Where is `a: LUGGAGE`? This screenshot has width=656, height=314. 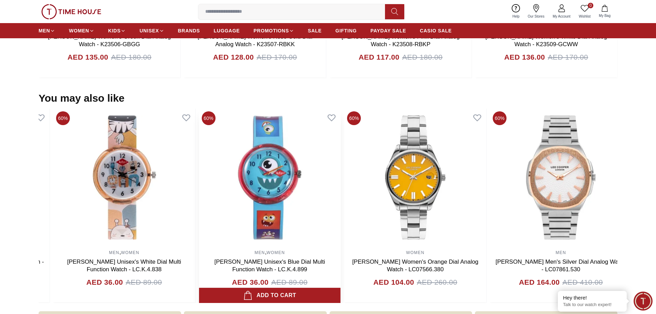
a: LUGGAGE is located at coordinates (227, 31).